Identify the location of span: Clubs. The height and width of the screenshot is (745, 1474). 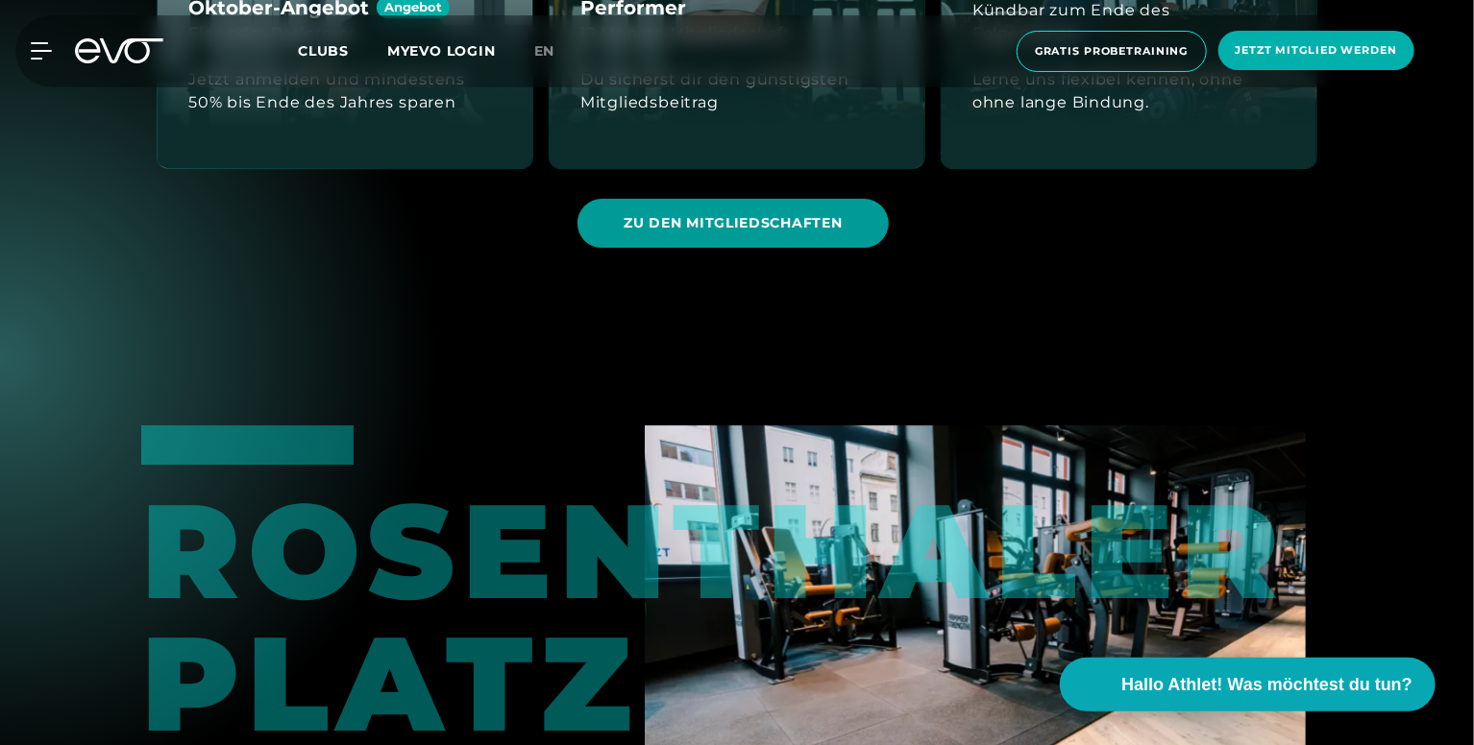
(323, 51).